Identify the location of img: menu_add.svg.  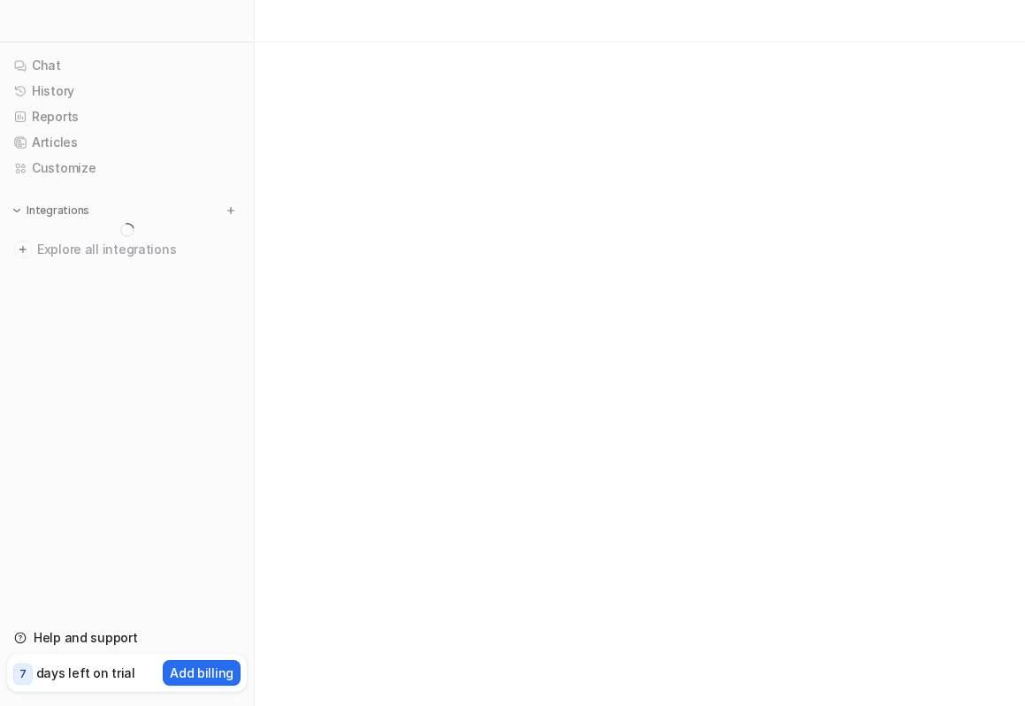
(231, 211).